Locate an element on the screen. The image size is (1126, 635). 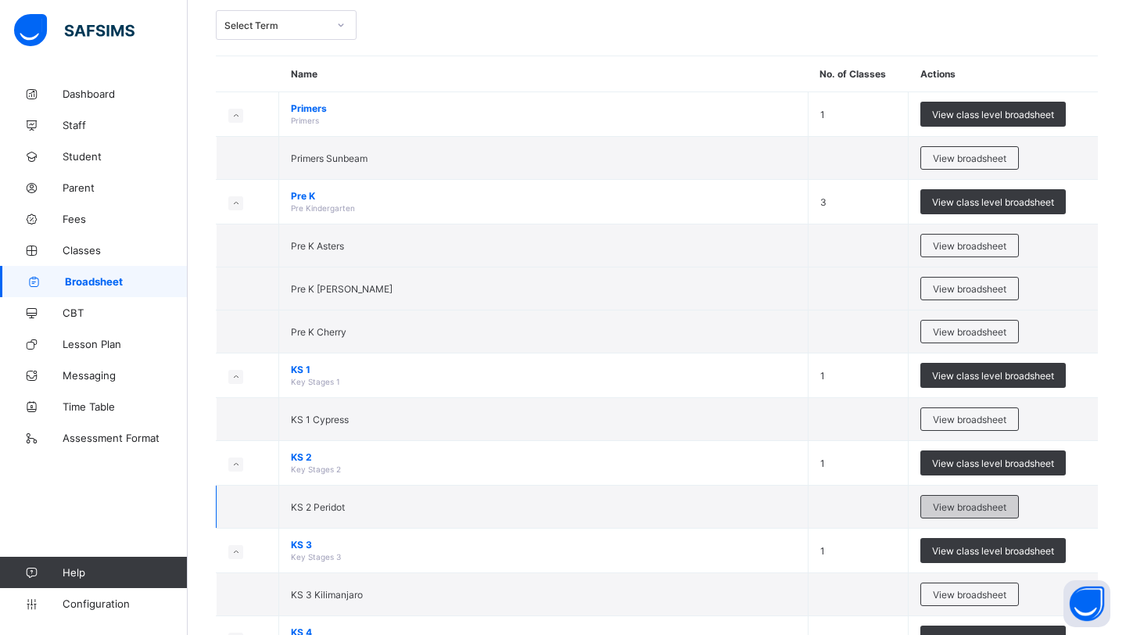
span: Assessment Format is located at coordinates (125, 438).